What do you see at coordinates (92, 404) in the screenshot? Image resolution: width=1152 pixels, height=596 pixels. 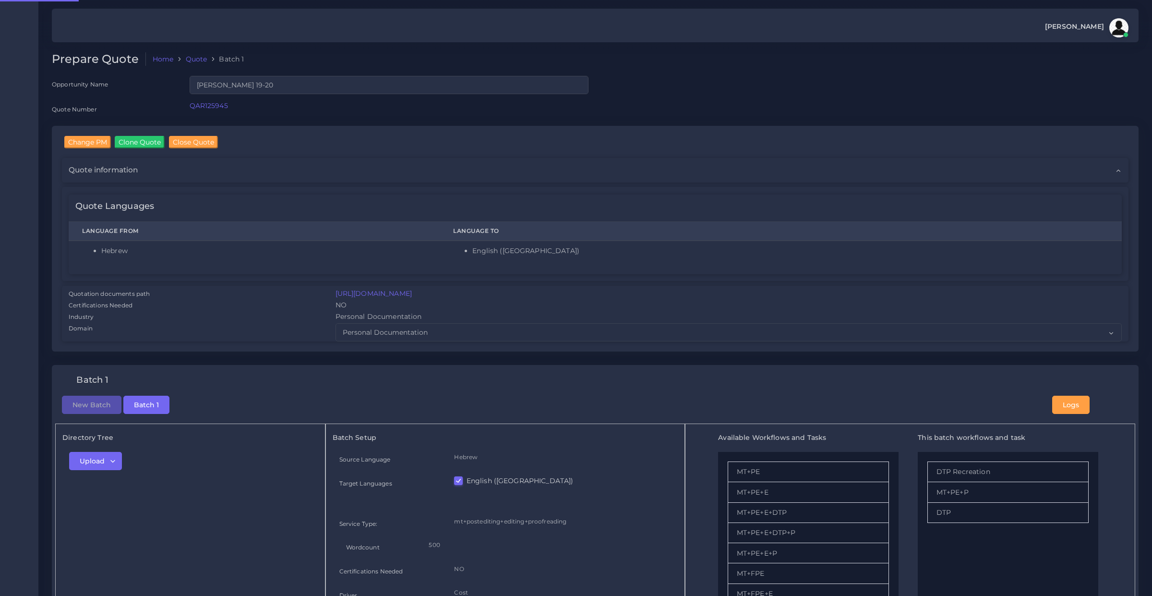 I see `a: New Batch` at bounding box center [92, 404].